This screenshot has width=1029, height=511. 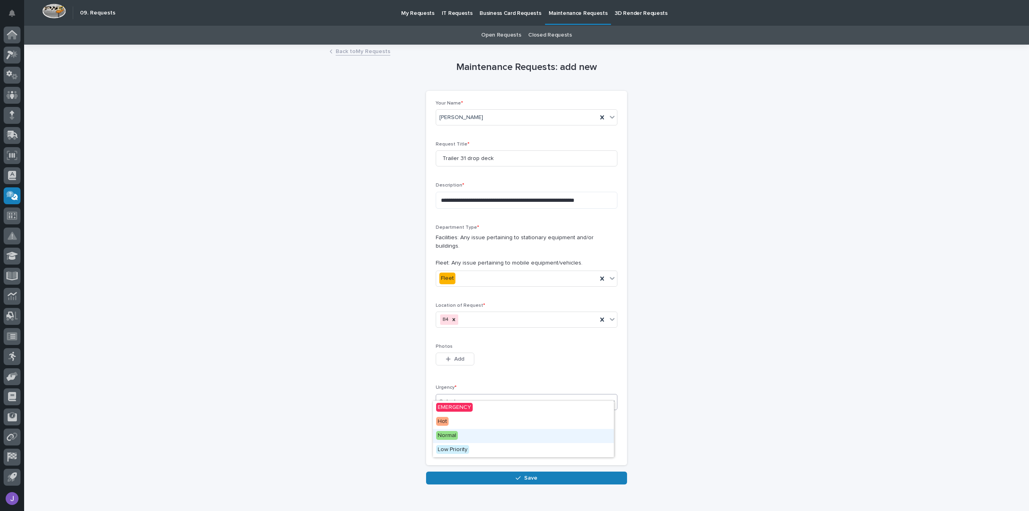 What do you see at coordinates (450, 103) in the screenshot?
I see `span: Your Name` at bounding box center [450, 103].